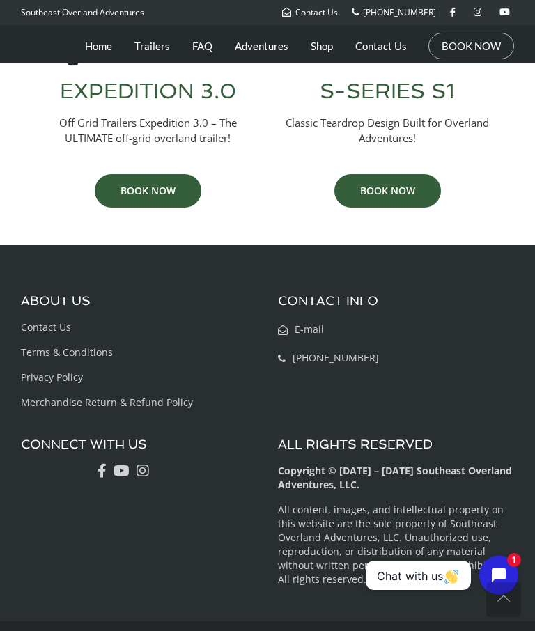 The image size is (535, 631). Describe the element at coordinates (322, 46) in the screenshot. I see `a: Shop` at that location.